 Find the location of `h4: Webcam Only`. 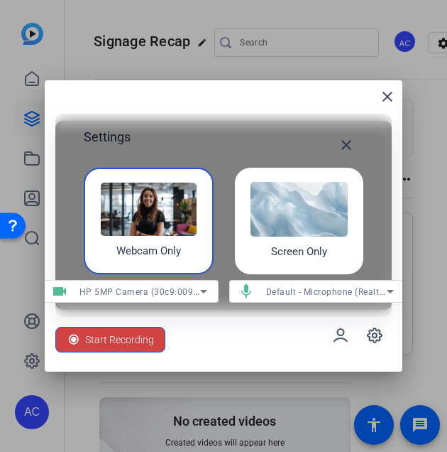

h4: Webcam Only is located at coordinates (148, 251).